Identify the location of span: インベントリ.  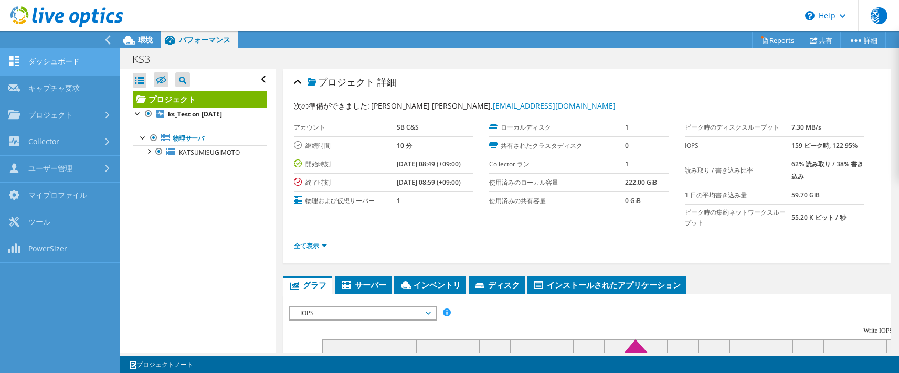
(430, 285).